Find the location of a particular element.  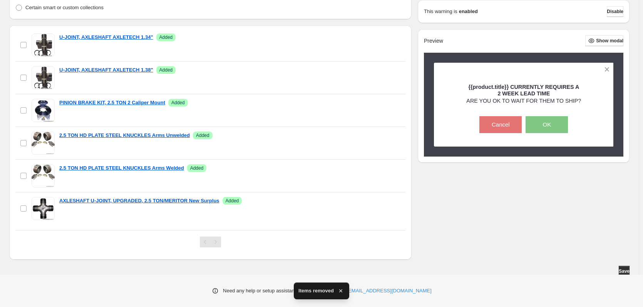

button: Show modal is located at coordinates (604, 41).